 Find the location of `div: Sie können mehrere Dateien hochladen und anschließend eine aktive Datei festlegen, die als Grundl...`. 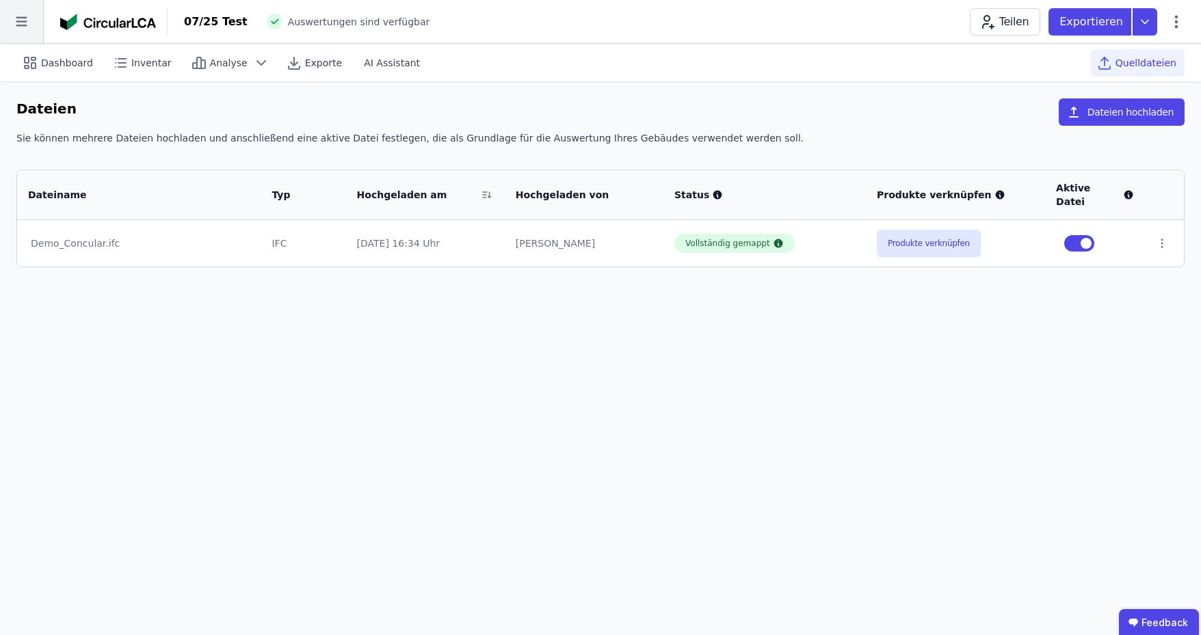

div: Sie können mehrere Dateien hochladen und anschließend eine aktive Datei festlegen, die als Grundl... is located at coordinates (600, 144).